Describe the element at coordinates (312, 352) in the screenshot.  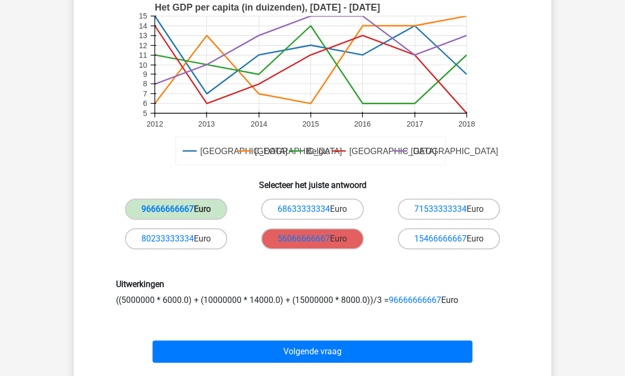
I see `button: Volgende vraag` at that location.